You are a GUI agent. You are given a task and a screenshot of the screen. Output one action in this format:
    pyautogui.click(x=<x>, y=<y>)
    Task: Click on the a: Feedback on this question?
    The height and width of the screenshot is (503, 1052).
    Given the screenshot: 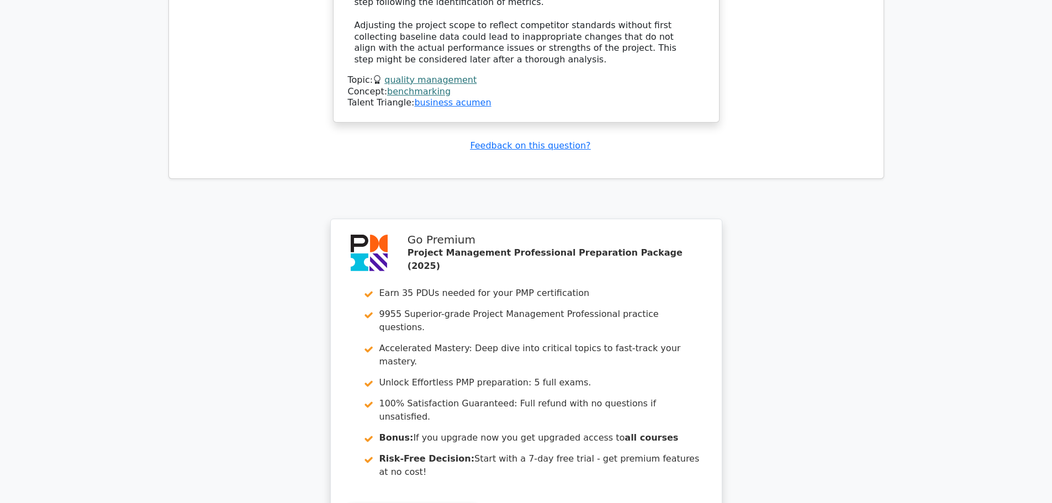 What is the action you would take?
    pyautogui.click(x=530, y=145)
    